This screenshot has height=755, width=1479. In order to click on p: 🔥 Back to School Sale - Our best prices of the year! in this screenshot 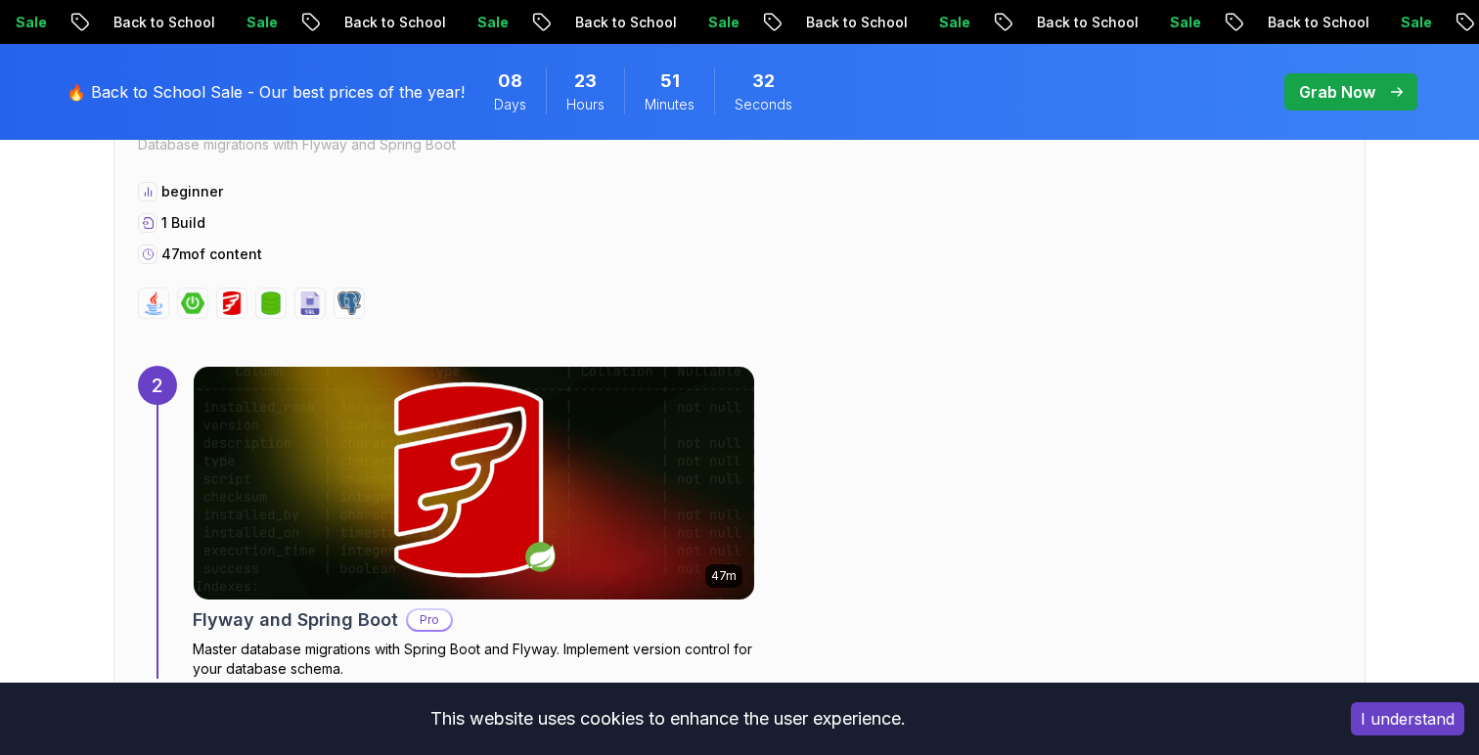, I will do `click(265, 92)`.